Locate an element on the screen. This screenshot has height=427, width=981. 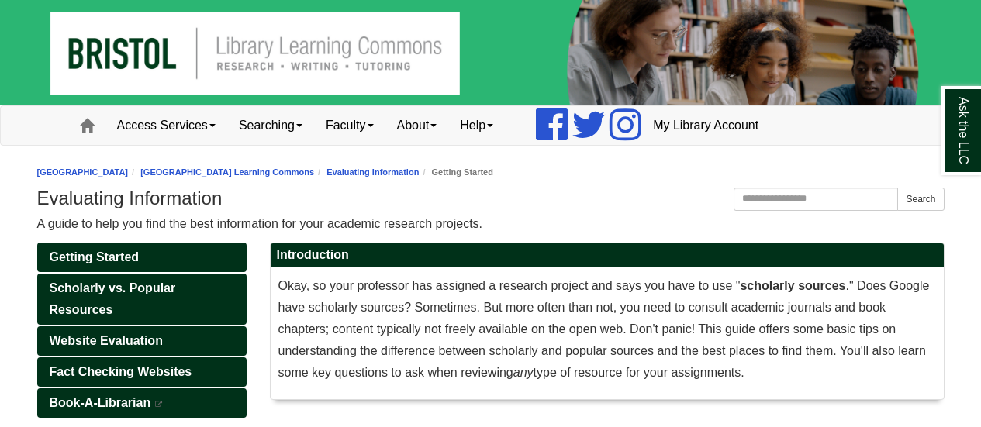
h2: Introduction is located at coordinates (607, 255).